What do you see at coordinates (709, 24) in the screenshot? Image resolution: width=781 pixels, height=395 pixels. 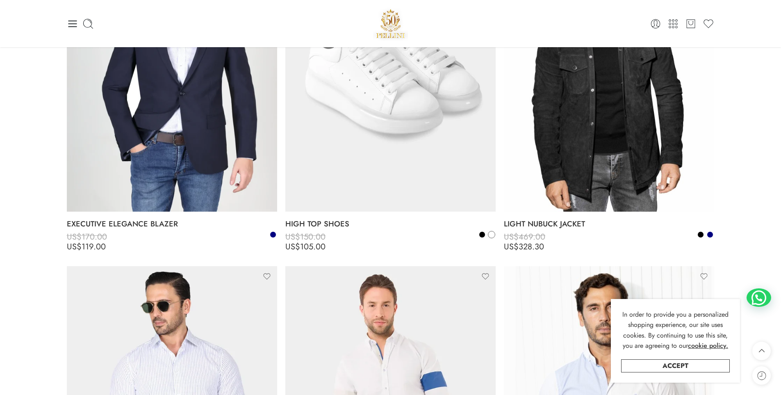 I see `a: Wishlist` at bounding box center [709, 24].